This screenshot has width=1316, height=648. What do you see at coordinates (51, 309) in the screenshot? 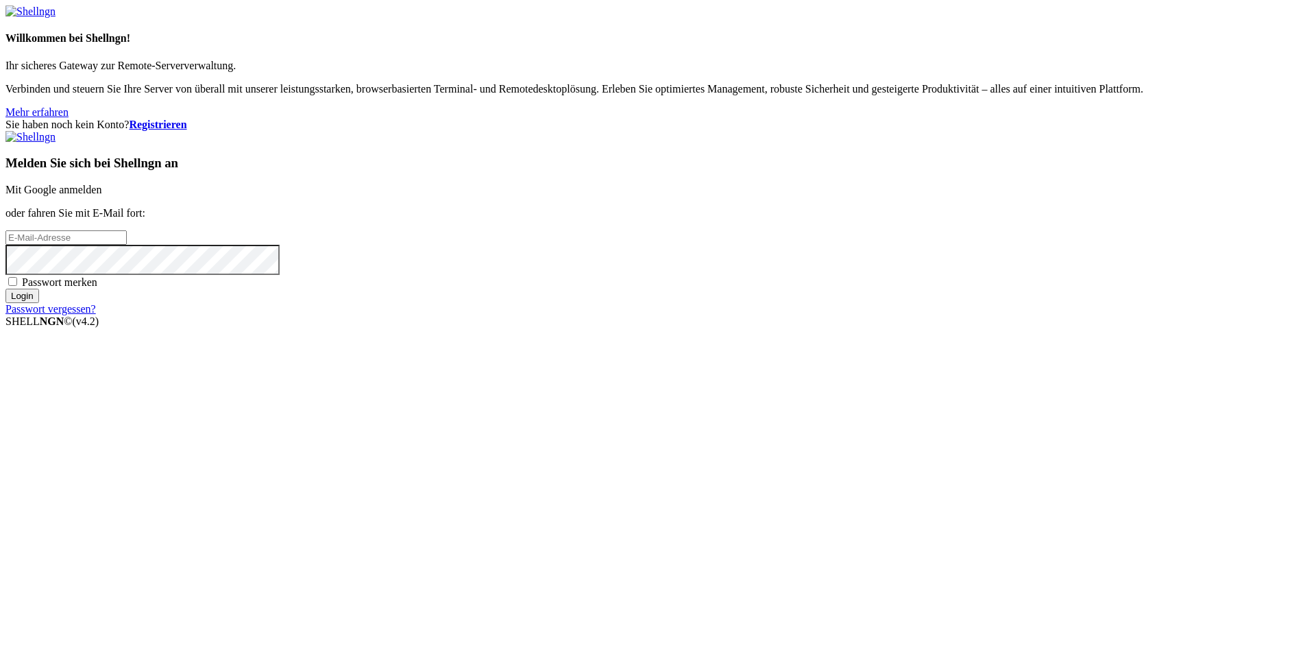
I see `font: Passwort vergessen?` at bounding box center [51, 309].